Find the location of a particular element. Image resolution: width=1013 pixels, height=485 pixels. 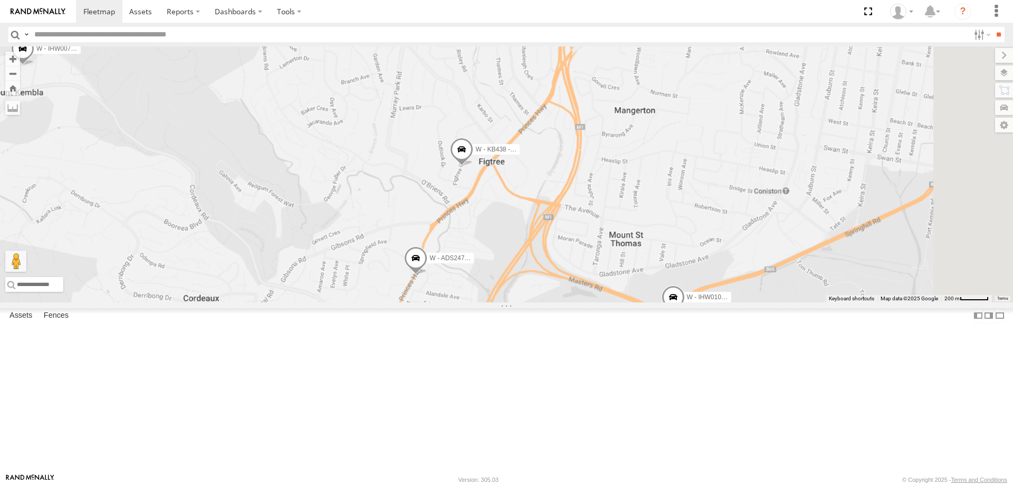

img: rand-logo.svg is located at coordinates (38, 12).